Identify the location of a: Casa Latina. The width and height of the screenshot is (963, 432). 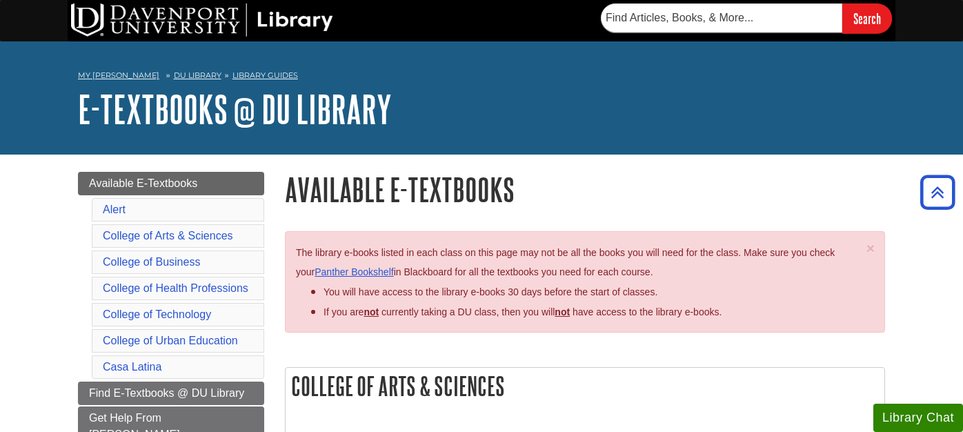
(132, 366).